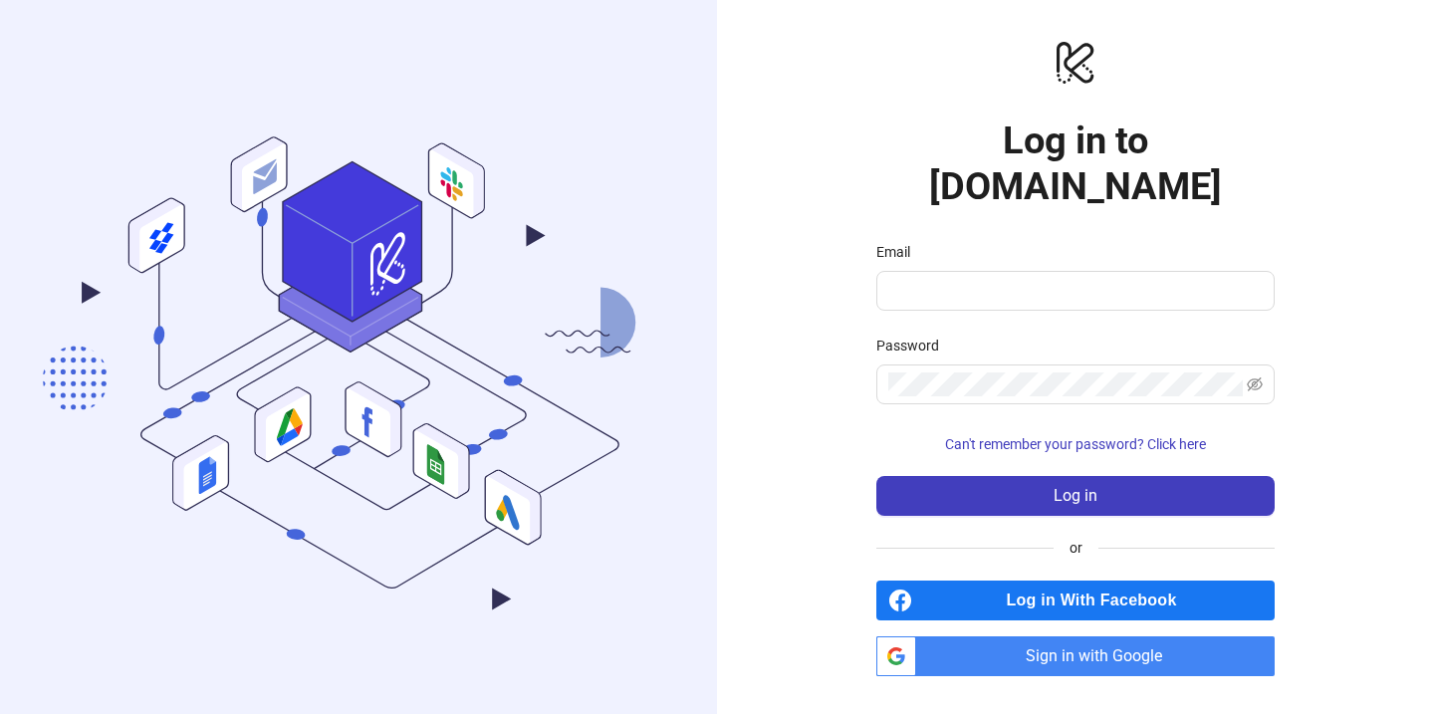  What do you see at coordinates (1255, 384) in the screenshot?
I see `span: eye-invisible` at bounding box center [1255, 384].